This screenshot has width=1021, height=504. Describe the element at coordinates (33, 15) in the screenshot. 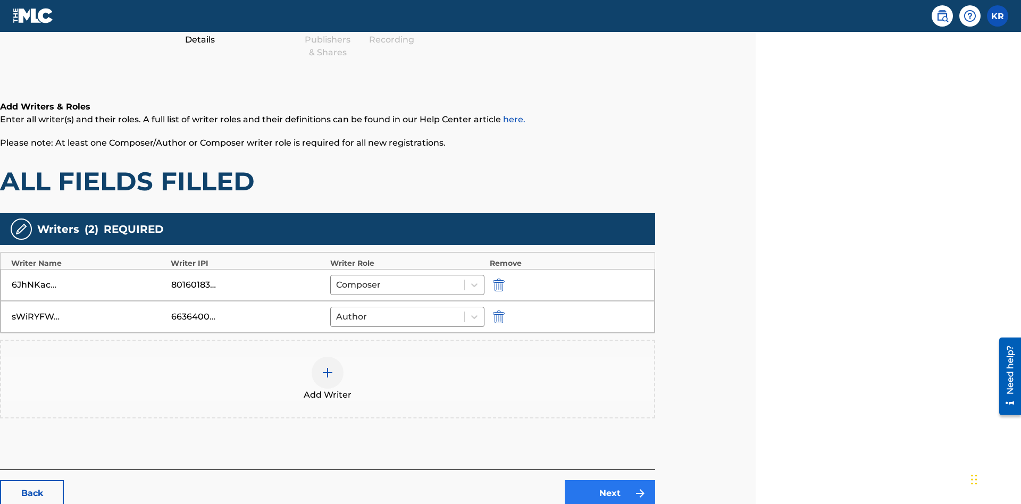

I see `img: MLC Logo` at that location.